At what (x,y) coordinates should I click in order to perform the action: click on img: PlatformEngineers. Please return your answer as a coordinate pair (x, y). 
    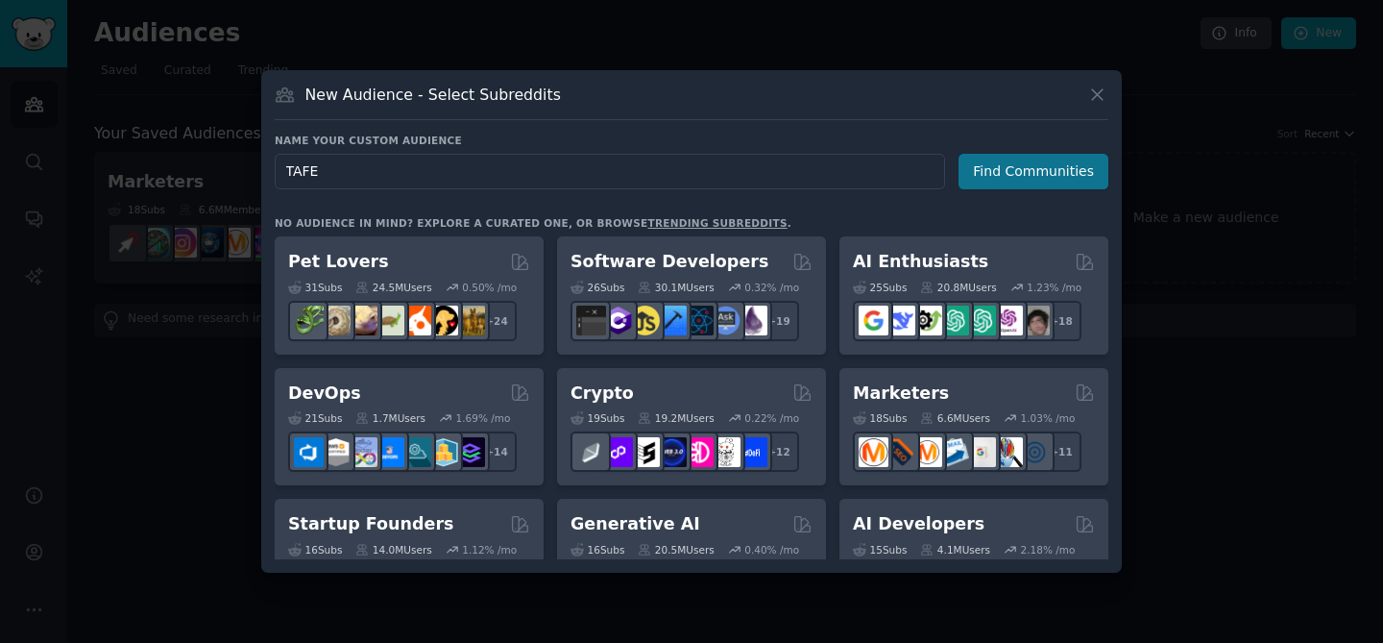
    Looking at the image, I should click on (470, 452).